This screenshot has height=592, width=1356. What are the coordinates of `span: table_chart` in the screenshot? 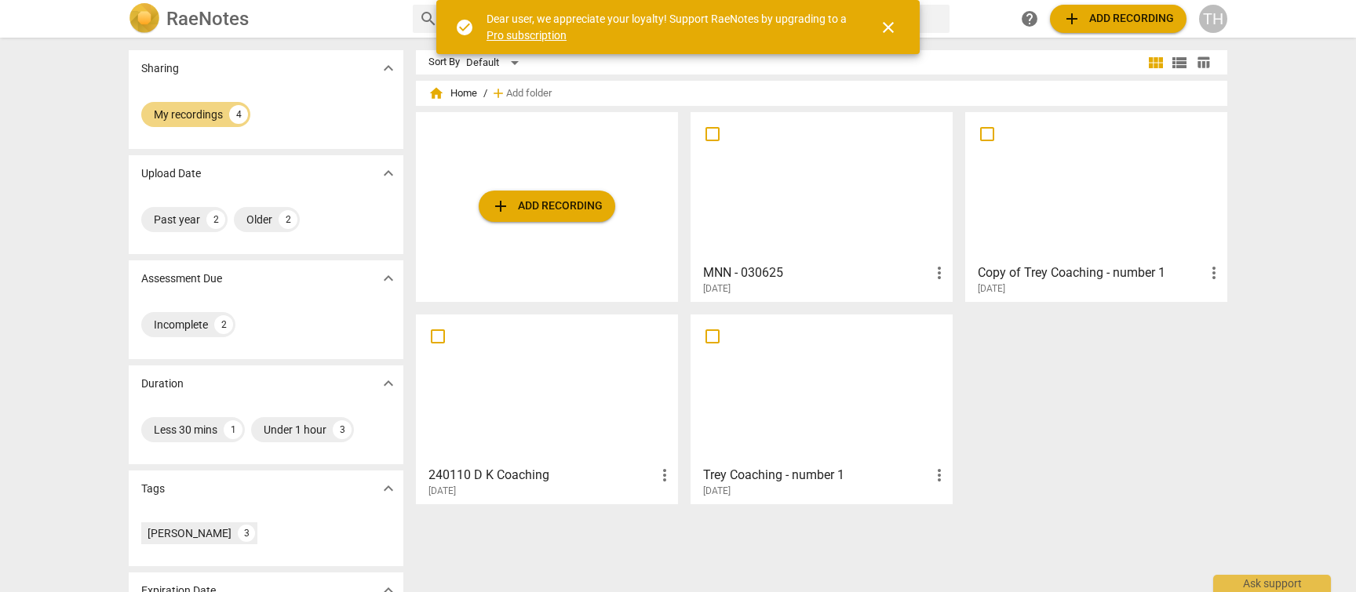 It's located at (1203, 62).